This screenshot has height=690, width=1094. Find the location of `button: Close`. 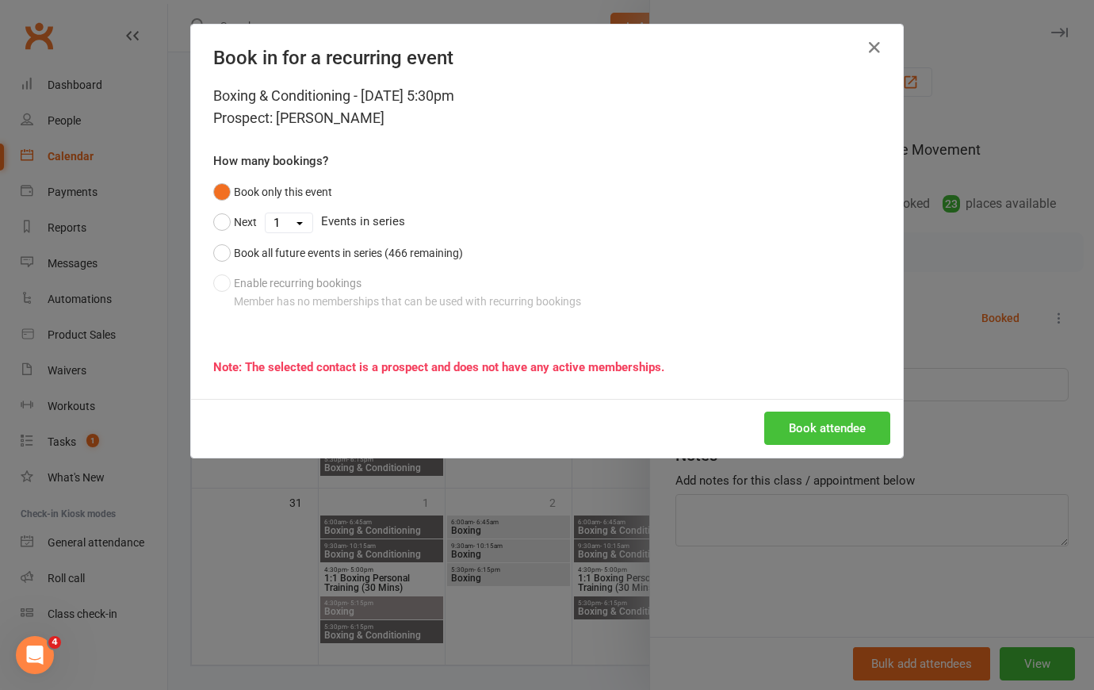

button: Close is located at coordinates (875, 48).